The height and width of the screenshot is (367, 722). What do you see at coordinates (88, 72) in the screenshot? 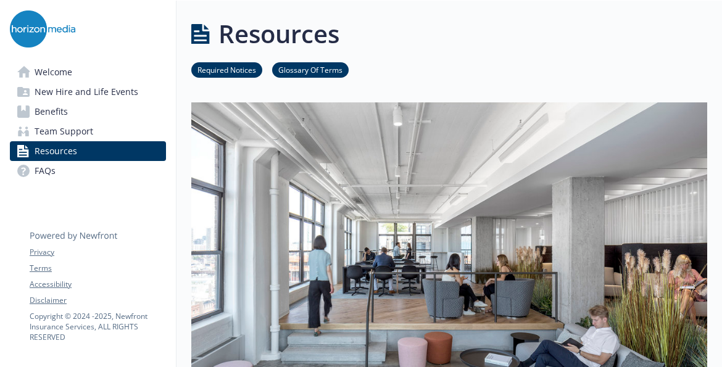
I see `a: Welcome` at bounding box center [88, 72].